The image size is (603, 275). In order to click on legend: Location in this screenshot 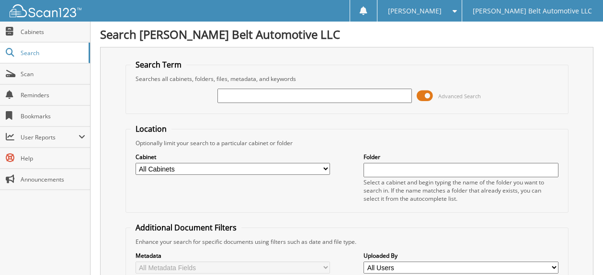, I will do `click(151, 129)`.